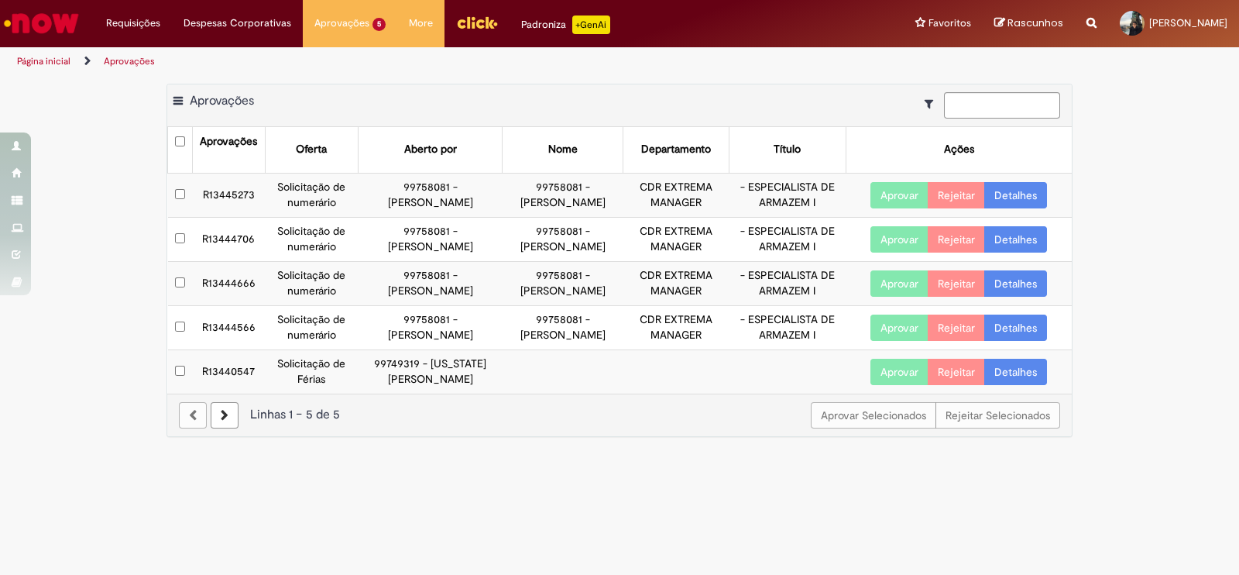 This screenshot has width=1239, height=575. I want to click on span: 5, so click(379, 24).